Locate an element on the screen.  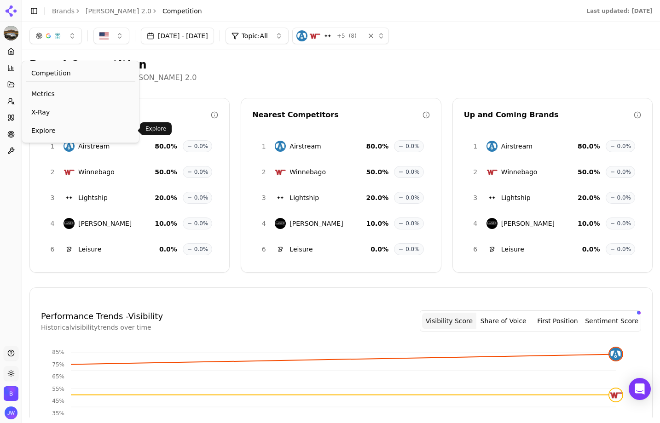
img: winnebago is located at coordinates (615, 395).